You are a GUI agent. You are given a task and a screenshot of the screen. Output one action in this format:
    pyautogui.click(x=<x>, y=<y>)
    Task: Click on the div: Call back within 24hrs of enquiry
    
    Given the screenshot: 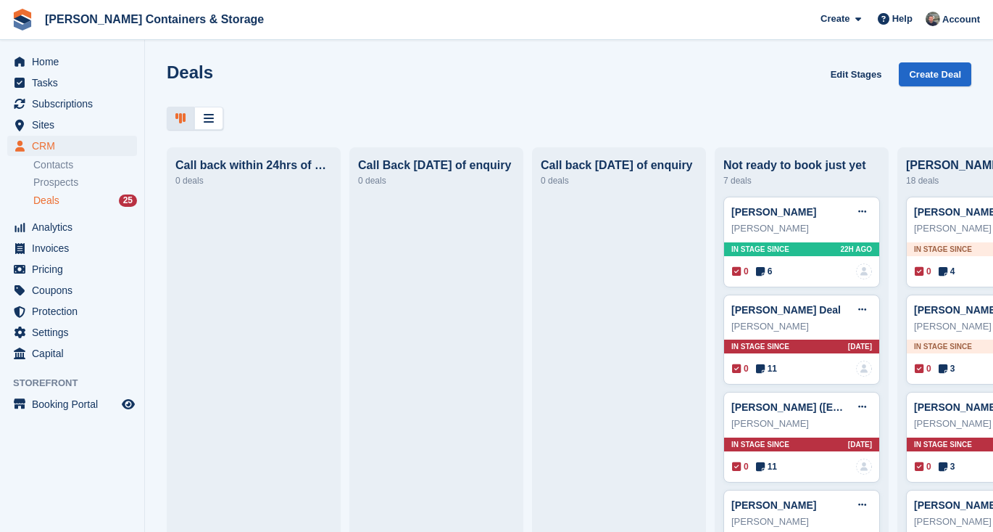 What is the action you would take?
    pyautogui.click(x=254, y=165)
    